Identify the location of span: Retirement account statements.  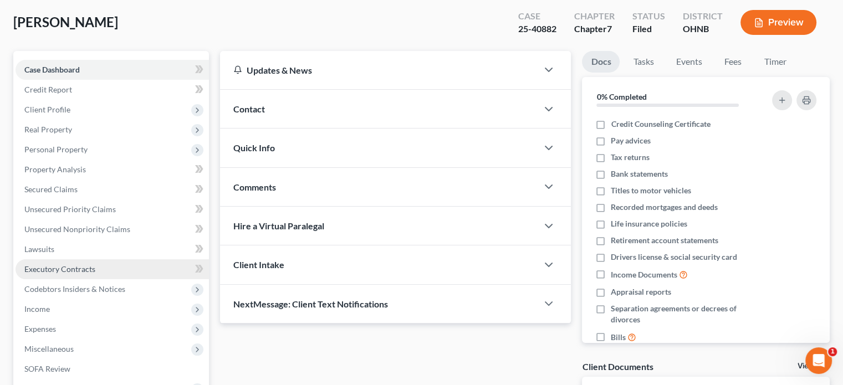
(665, 241).